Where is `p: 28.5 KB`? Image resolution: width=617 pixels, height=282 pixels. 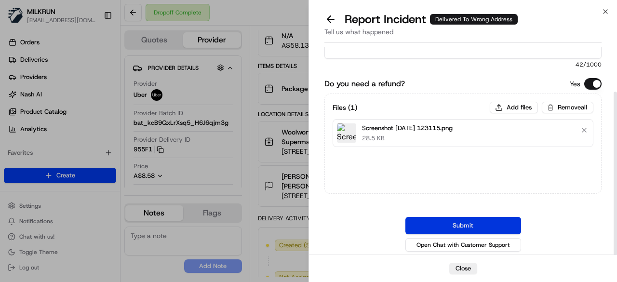
p: 28.5 KB is located at coordinates (408, 138).